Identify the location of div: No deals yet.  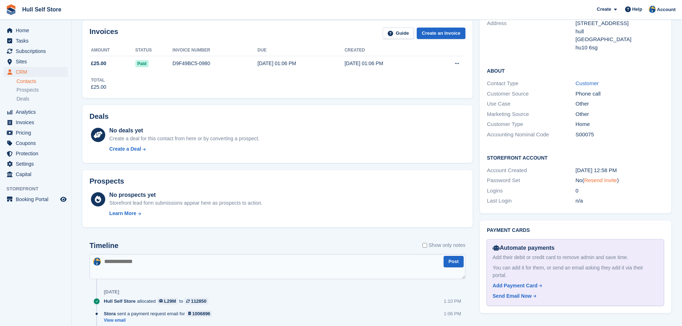
(184, 131).